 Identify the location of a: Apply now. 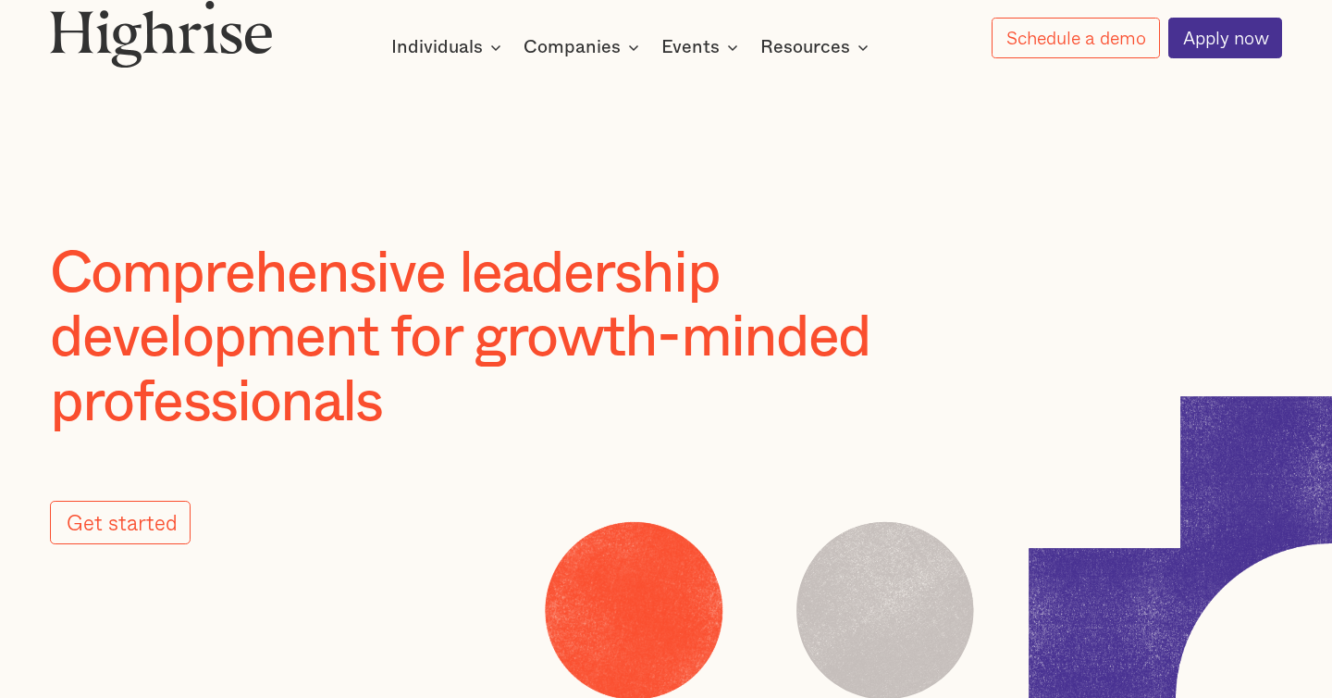
(1225, 38).